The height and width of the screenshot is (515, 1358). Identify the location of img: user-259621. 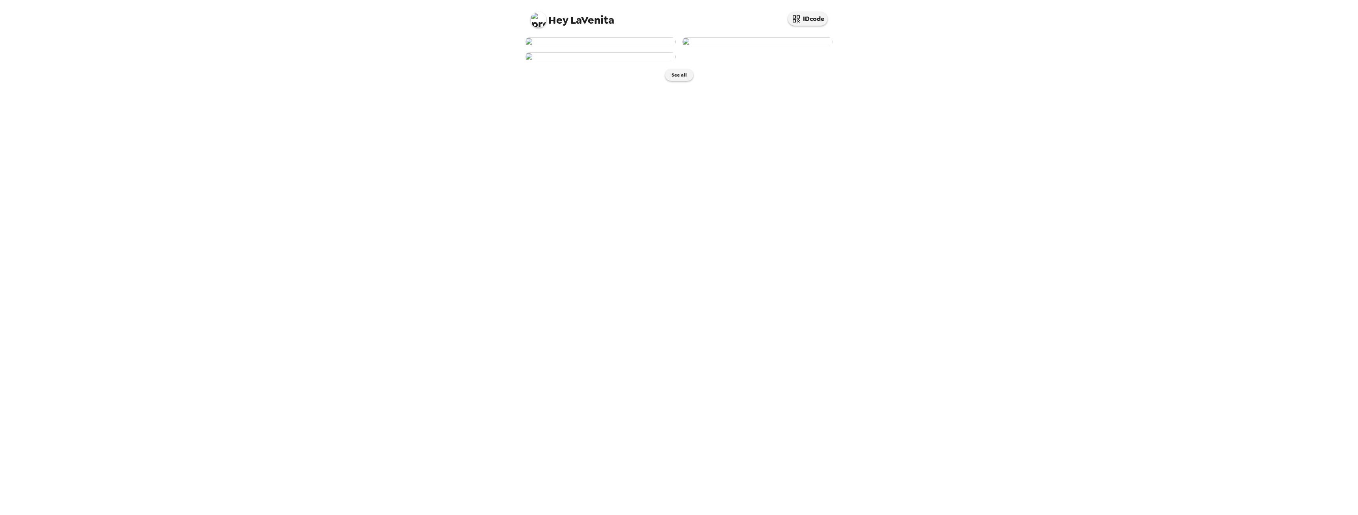
(758, 42).